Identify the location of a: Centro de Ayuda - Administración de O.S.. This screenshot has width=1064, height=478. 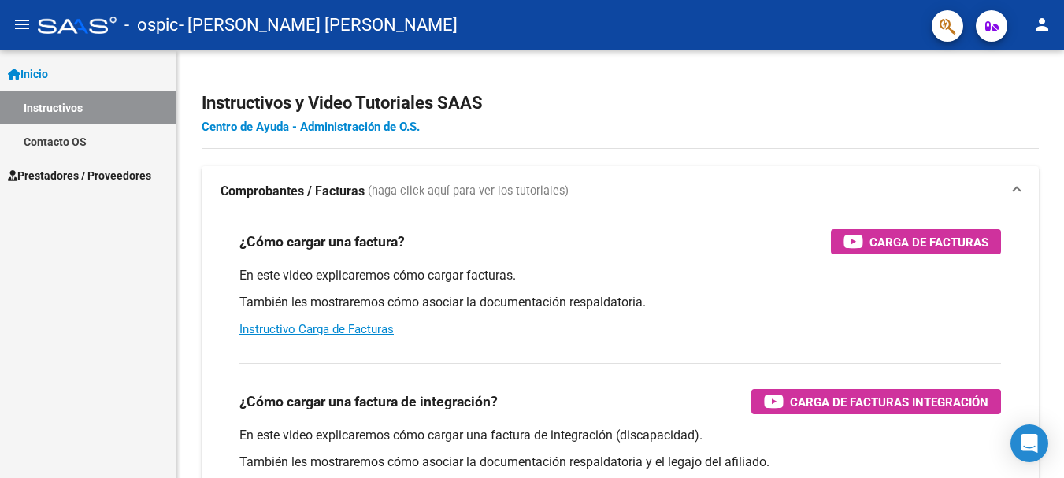
(310, 127).